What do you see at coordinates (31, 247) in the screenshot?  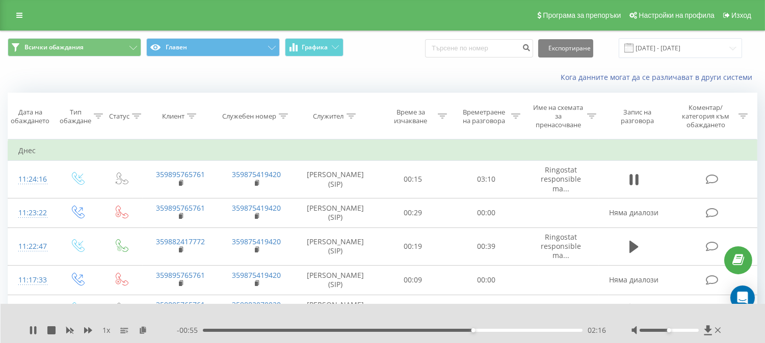 I see `div: 11:22:47` at bounding box center [31, 247].